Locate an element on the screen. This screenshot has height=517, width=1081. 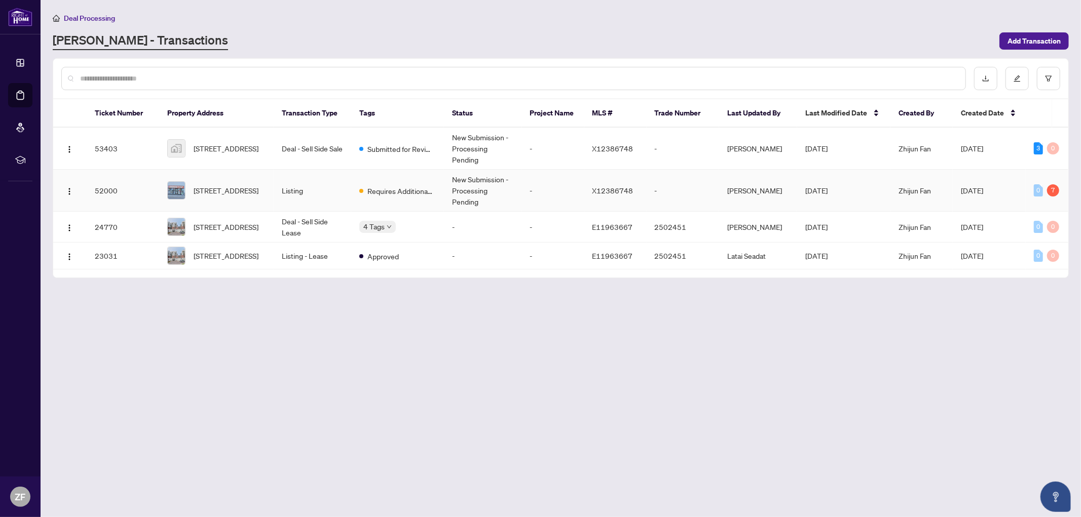
div: 3 is located at coordinates (1038, 148).